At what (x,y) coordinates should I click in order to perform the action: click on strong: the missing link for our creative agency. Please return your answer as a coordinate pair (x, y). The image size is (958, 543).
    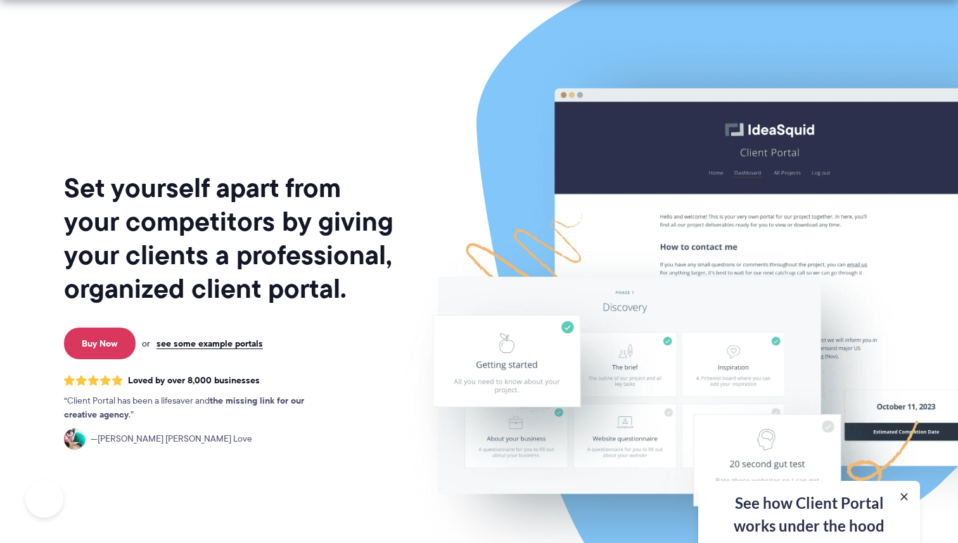
    Looking at the image, I should click on (184, 407).